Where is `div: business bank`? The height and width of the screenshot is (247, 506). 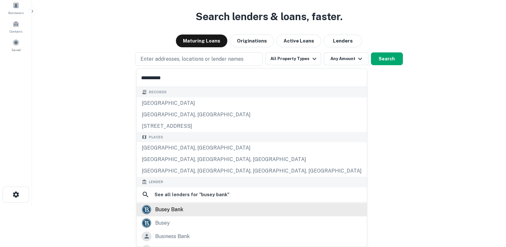 div: business bank is located at coordinates (172, 236).